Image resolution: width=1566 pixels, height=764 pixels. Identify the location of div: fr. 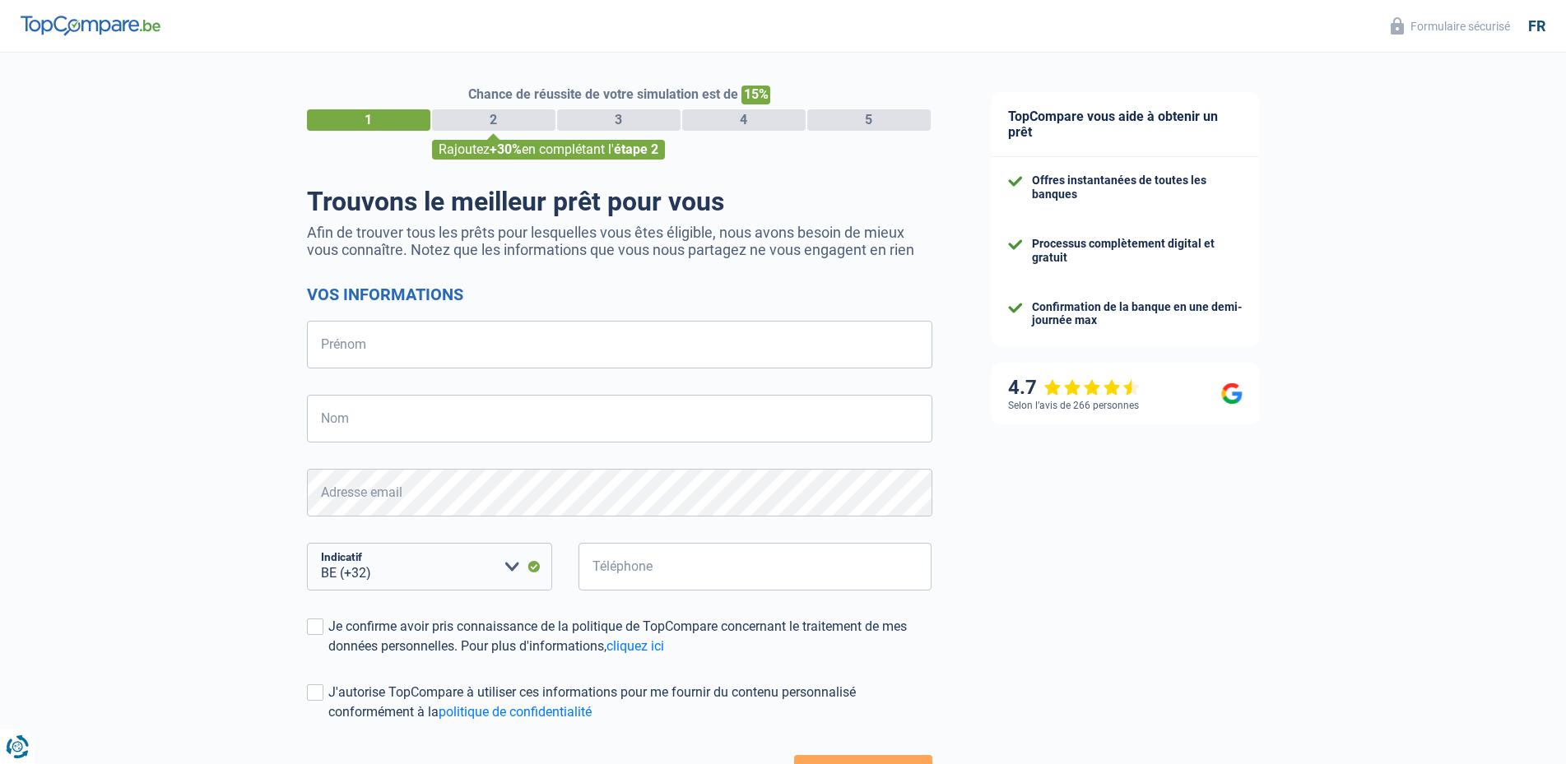
(1536, 26).